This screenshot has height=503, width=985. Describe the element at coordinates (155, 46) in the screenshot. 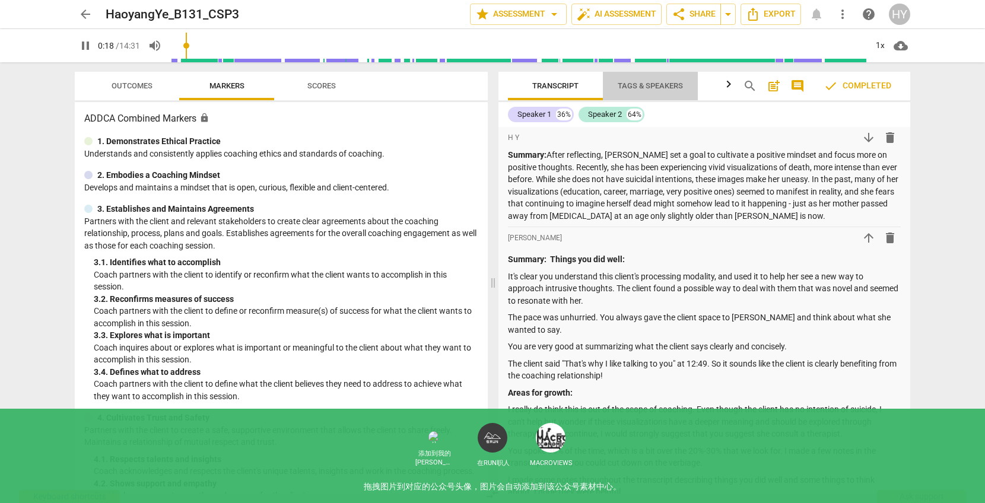

I see `button: Volume` at that location.